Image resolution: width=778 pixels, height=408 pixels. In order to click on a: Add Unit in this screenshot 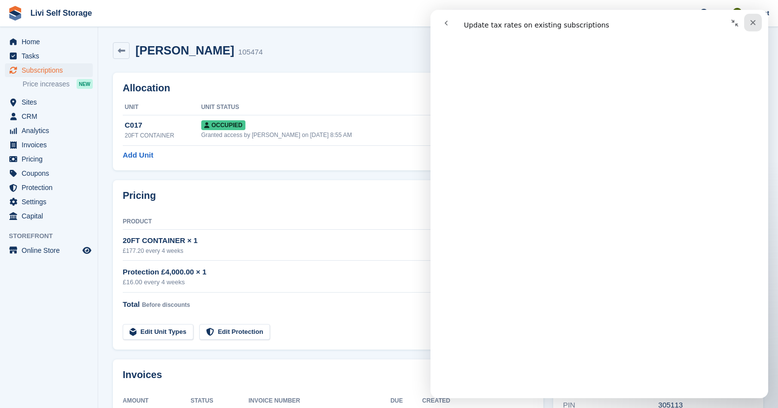, I will do `click(138, 155)`.